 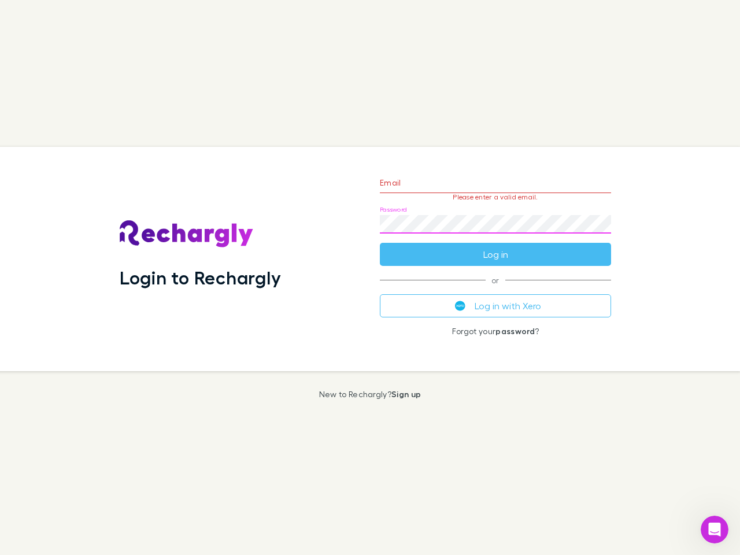 What do you see at coordinates (495, 306) in the screenshot?
I see `button: Log in with Xero` at bounding box center [495, 306].